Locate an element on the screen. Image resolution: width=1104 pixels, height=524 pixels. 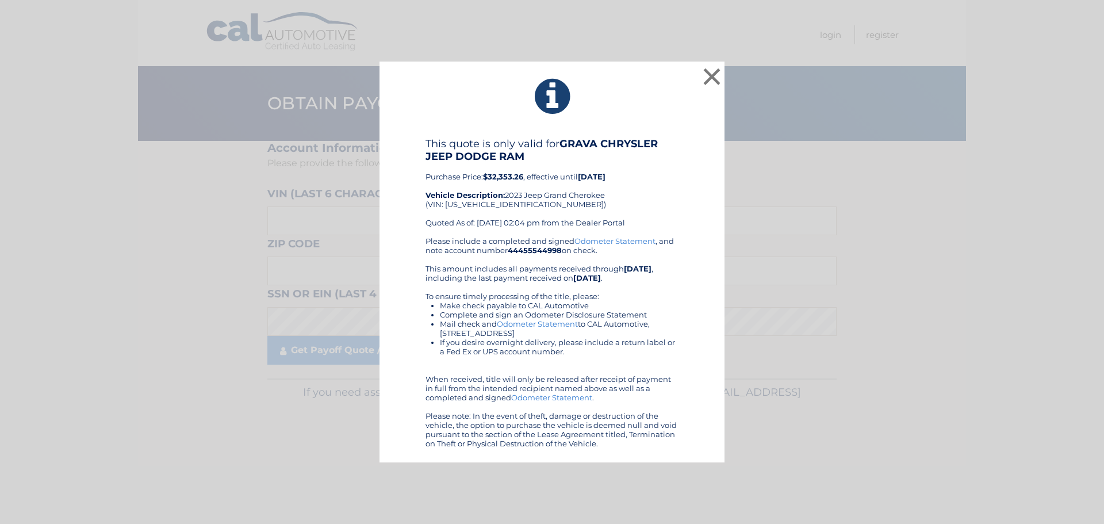
b: 44455544998 is located at coordinates (535, 250).